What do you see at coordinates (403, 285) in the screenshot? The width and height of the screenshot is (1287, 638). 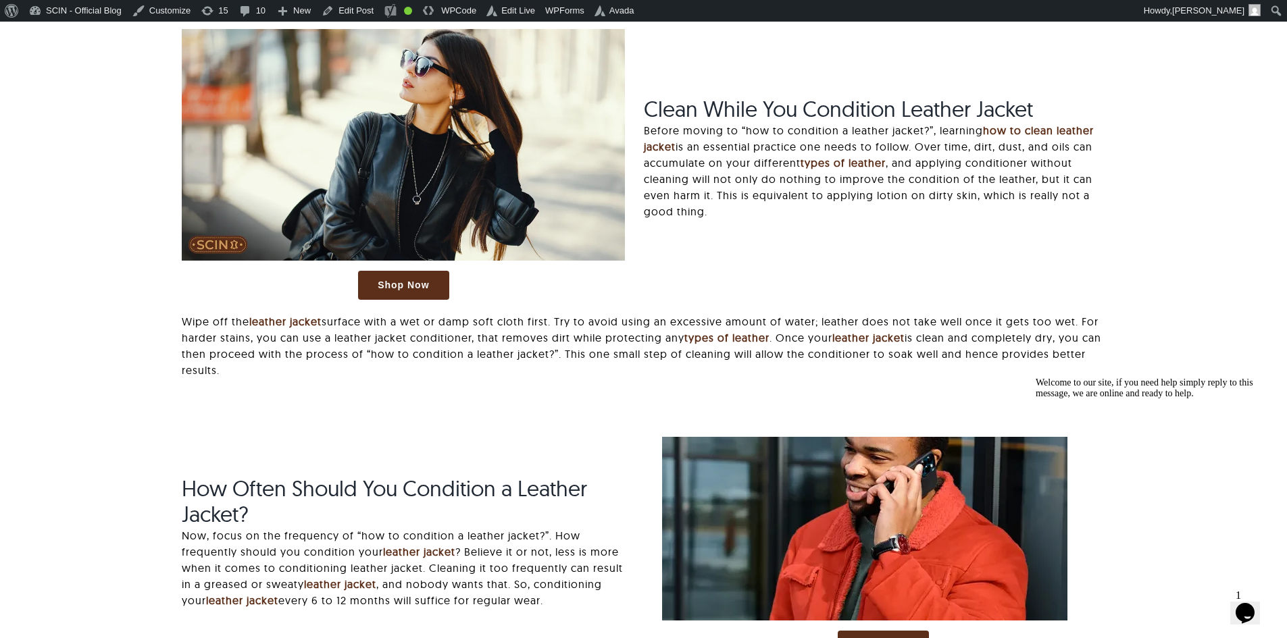 I see `span: Shop Now` at bounding box center [403, 285].